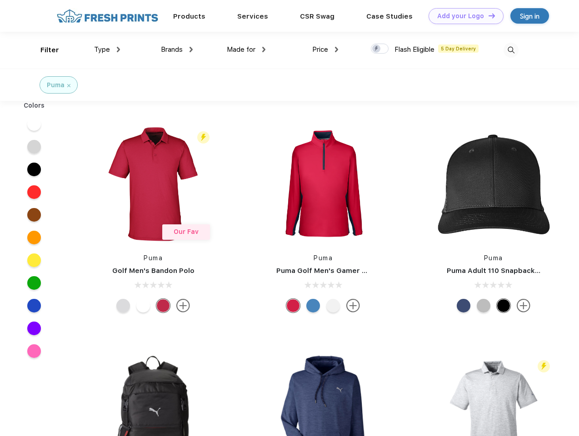  I want to click on span: Flash Eligible, so click(414, 50).